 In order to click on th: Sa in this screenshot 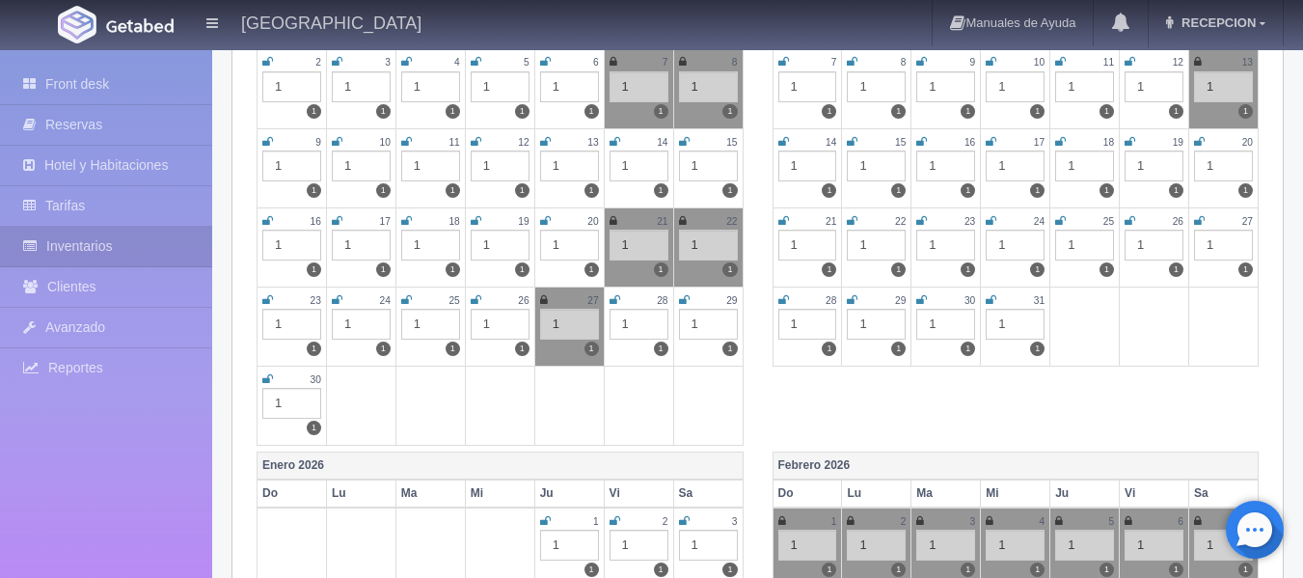, I will do `click(708, 493)`.